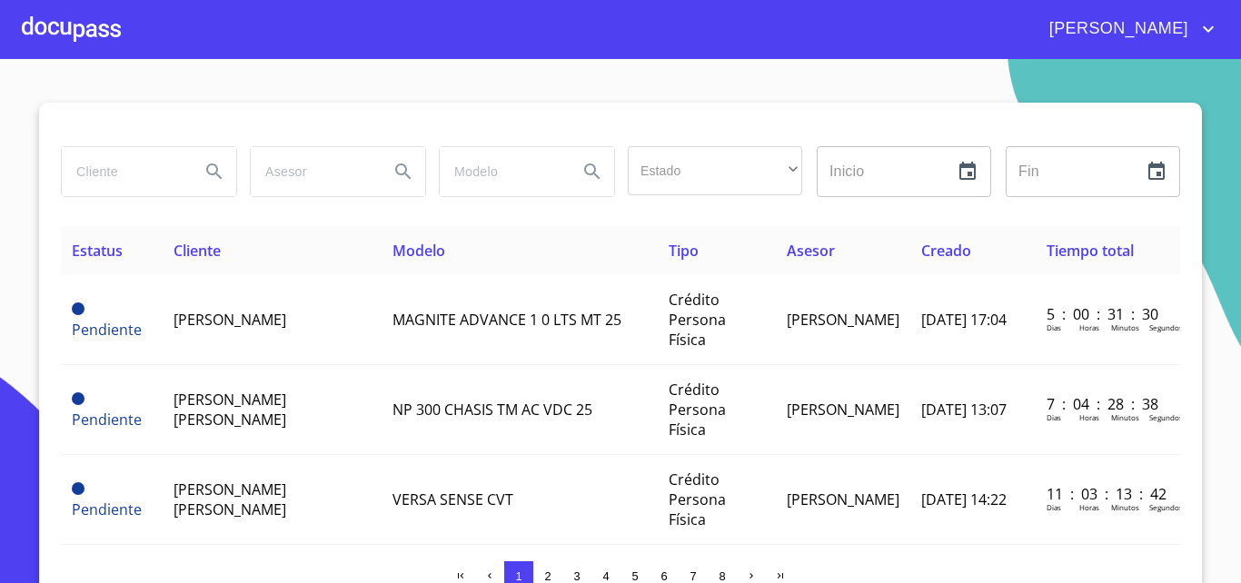 The image size is (1241, 583). Describe the element at coordinates (692, 576) in the screenshot. I see `span: 7` at that location.